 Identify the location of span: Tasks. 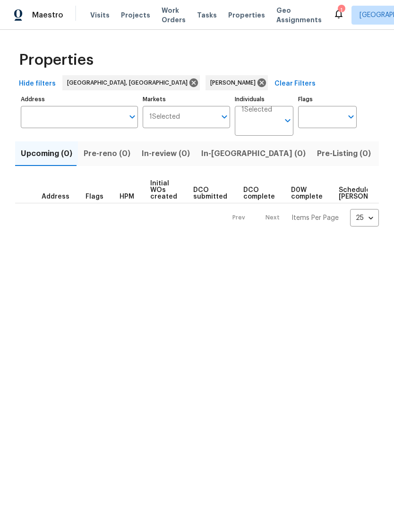
(207, 15).